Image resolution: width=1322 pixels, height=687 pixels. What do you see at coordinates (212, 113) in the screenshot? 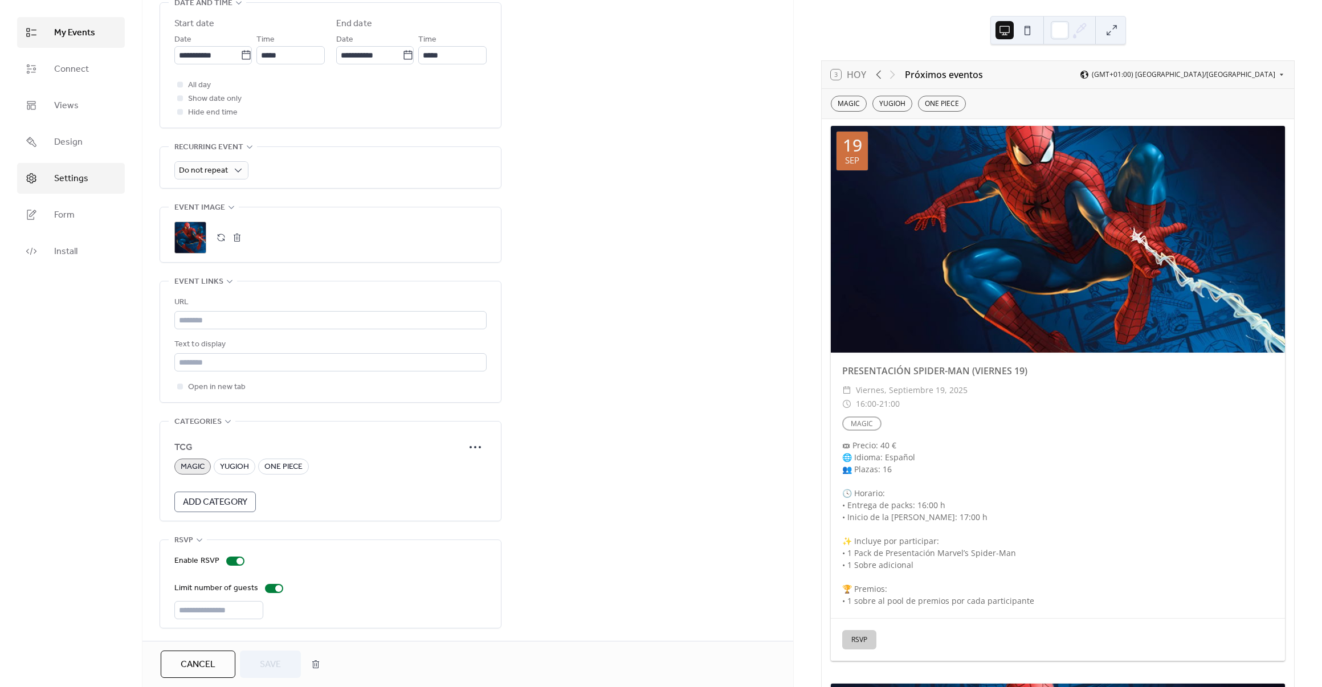
I see `span: Hide end time` at bounding box center [212, 113].